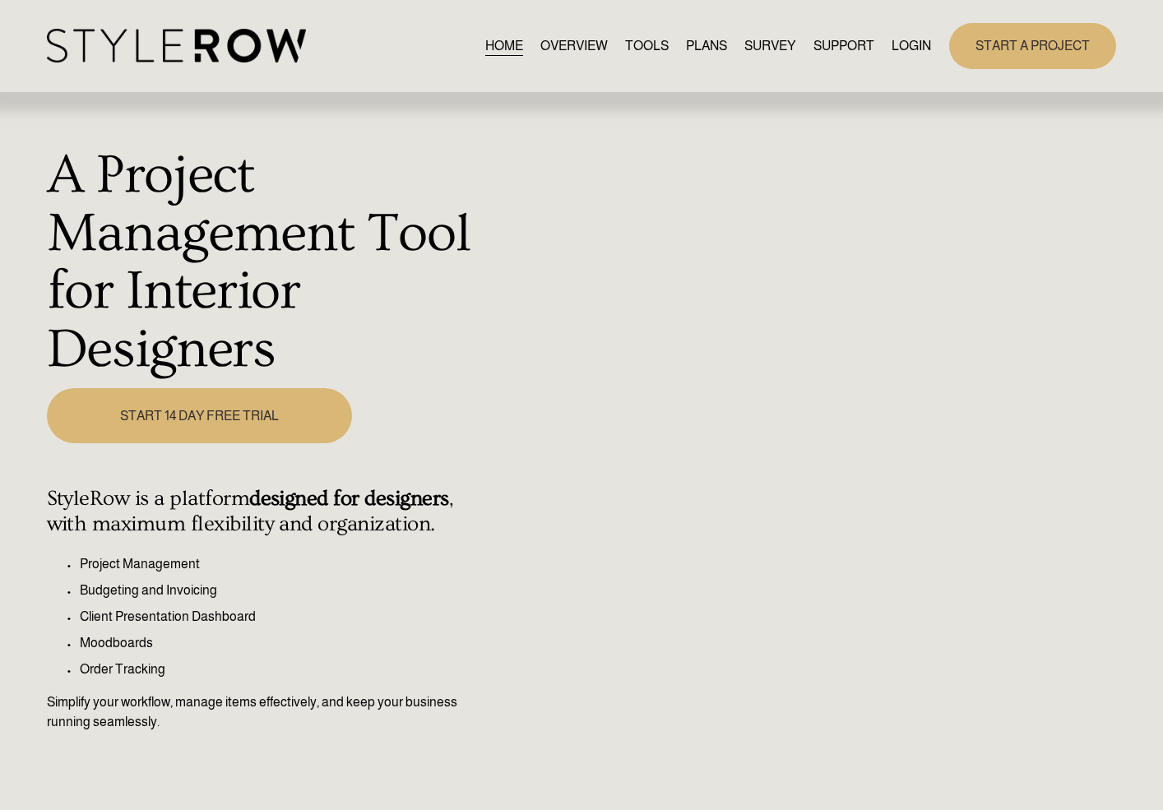  I want to click on h4: StyleRow is a platform , with maximum flexibility and organization., so click(267, 511).